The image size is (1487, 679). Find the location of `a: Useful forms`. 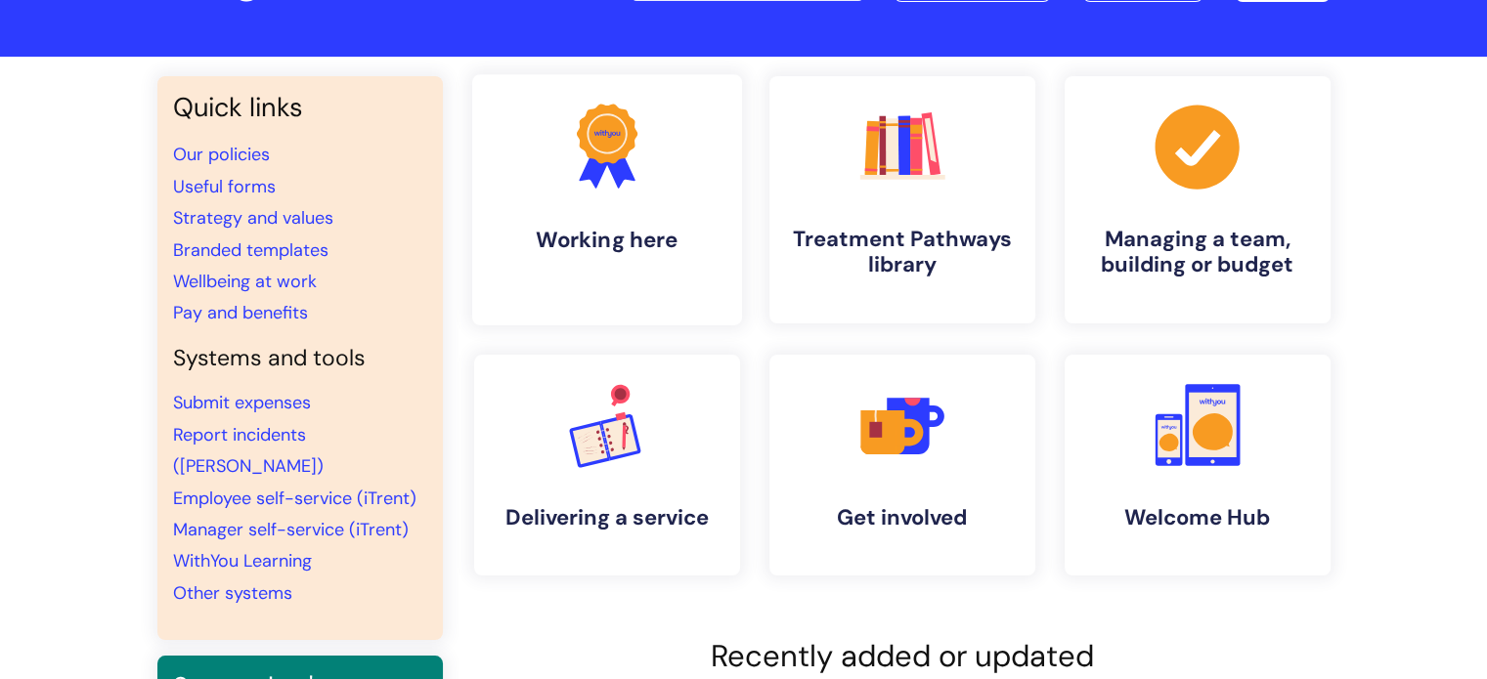

a: Useful forms is located at coordinates (224, 187).